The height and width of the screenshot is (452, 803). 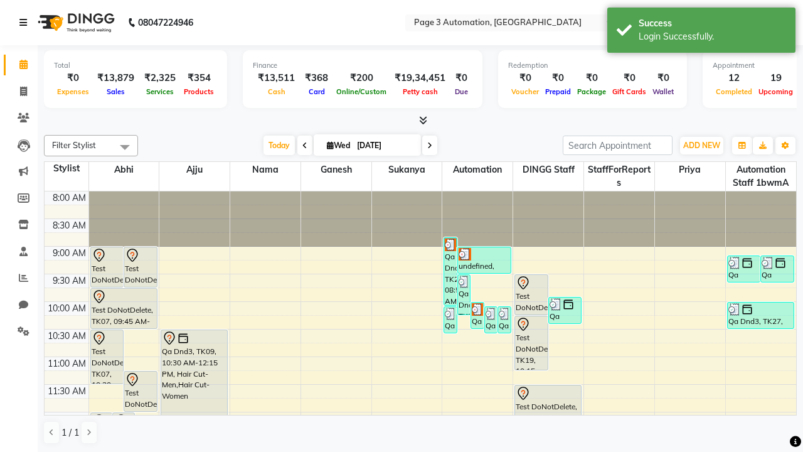 What do you see at coordinates (73, 92) in the screenshot?
I see `span: Expenses` at bounding box center [73, 92].